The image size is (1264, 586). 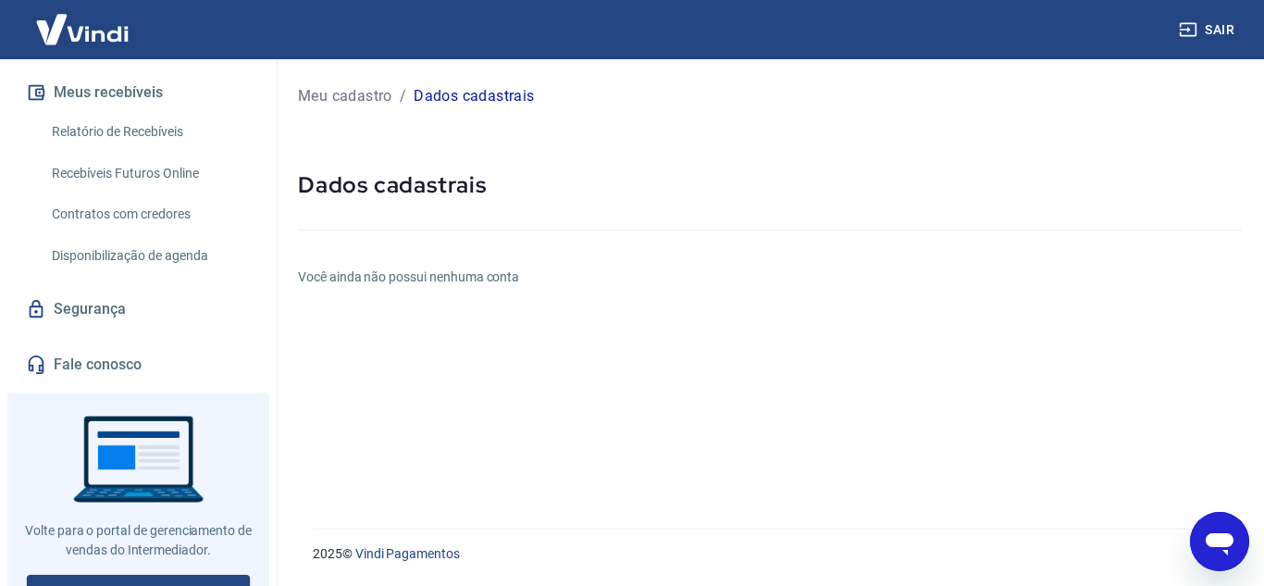 I want to click on a: Relatório de Recebíveis, so click(x=149, y=131).